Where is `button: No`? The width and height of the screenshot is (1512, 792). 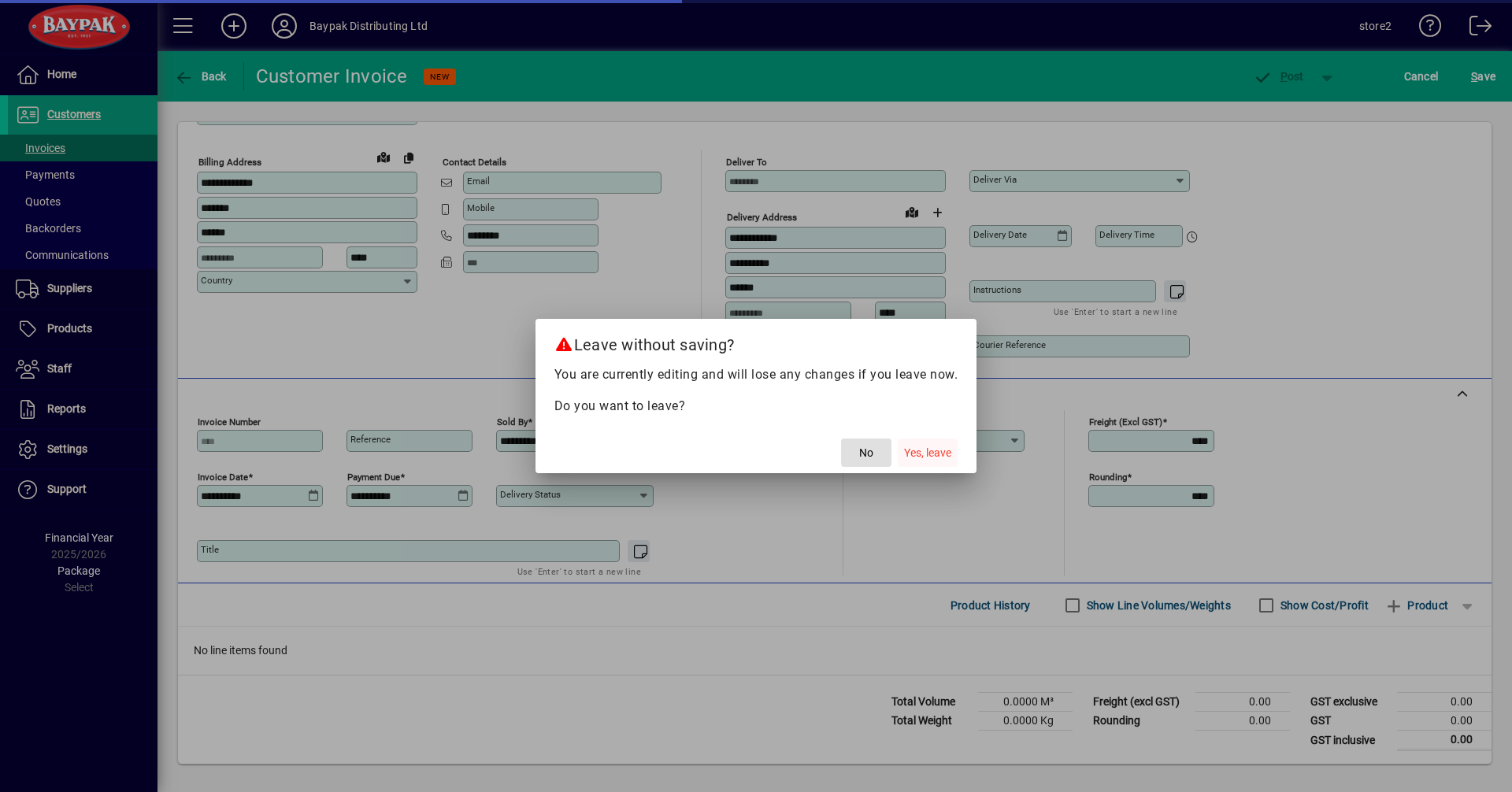 button: No is located at coordinates (866, 453).